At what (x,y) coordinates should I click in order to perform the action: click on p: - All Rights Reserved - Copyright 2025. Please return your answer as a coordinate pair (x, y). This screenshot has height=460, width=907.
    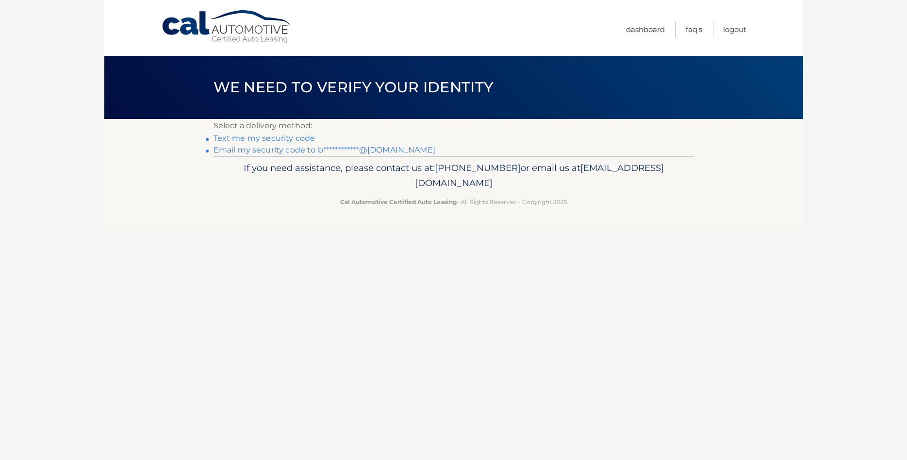
    Looking at the image, I should click on (454, 201).